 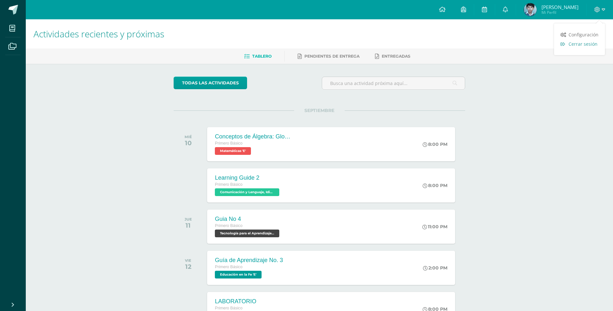 What do you see at coordinates (188, 137) in the screenshot?
I see `div: MIÉ` at bounding box center [188, 137].